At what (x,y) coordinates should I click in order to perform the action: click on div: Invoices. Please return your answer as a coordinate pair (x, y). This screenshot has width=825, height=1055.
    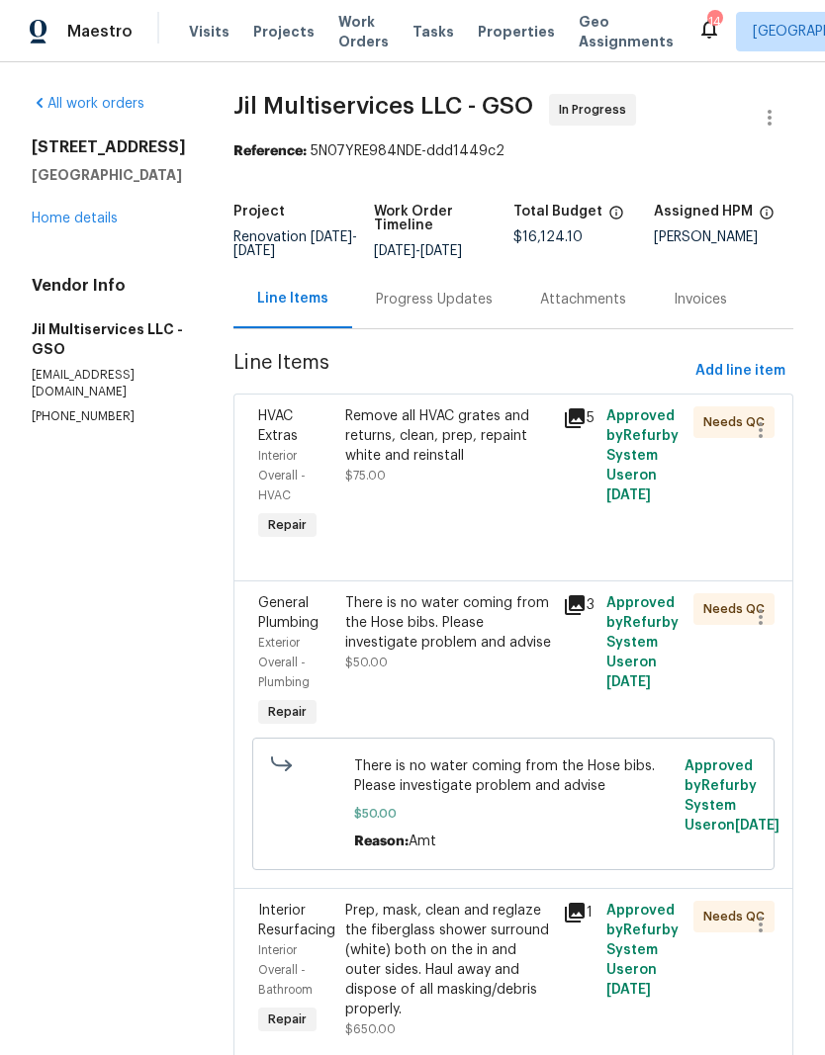
    Looking at the image, I should click on (700, 300).